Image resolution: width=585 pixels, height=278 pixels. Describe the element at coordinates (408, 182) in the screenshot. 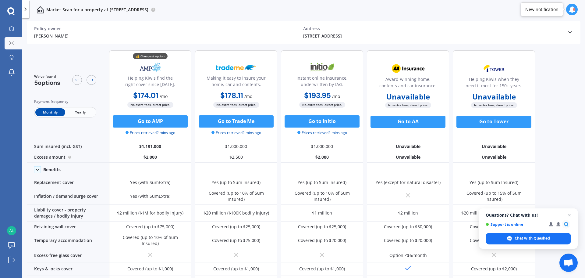

I see `div: Yes (except for natural disaster)` at that location.